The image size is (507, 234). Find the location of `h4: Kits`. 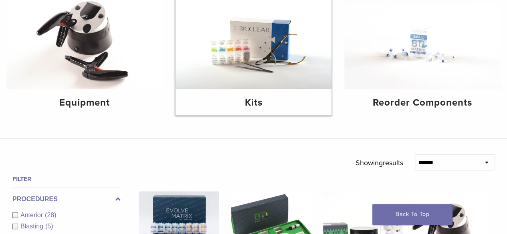

h4: Kits is located at coordinates (254, 103).